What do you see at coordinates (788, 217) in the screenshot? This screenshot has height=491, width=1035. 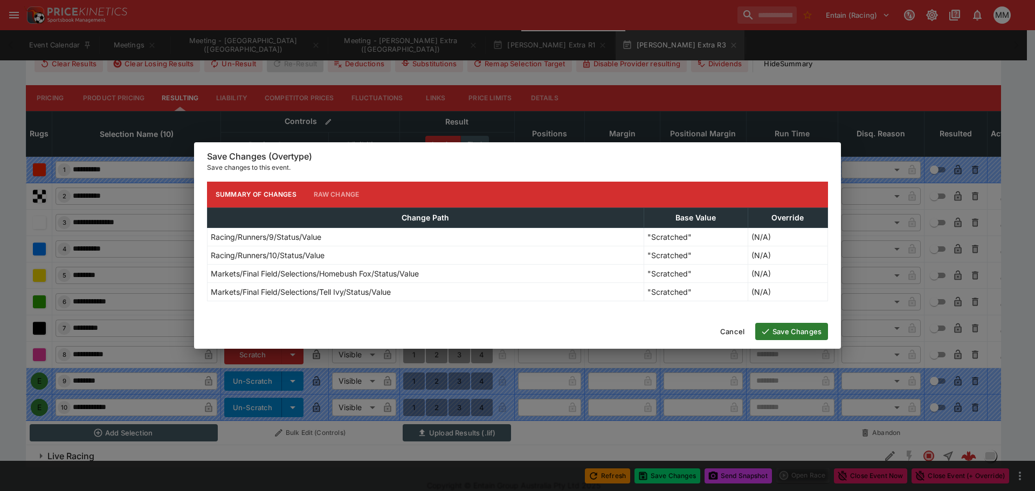 I see `th: Override` at bounding box center [788, 217].